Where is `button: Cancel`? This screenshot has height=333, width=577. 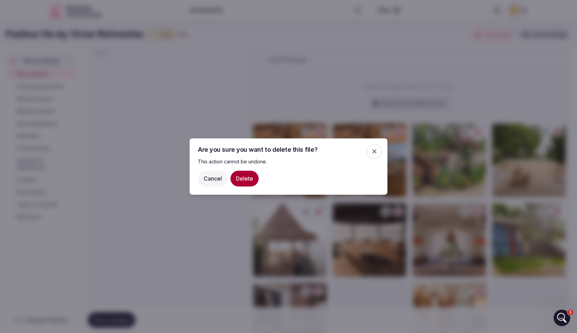 button: Cancel is located at coordinates (213, 179).